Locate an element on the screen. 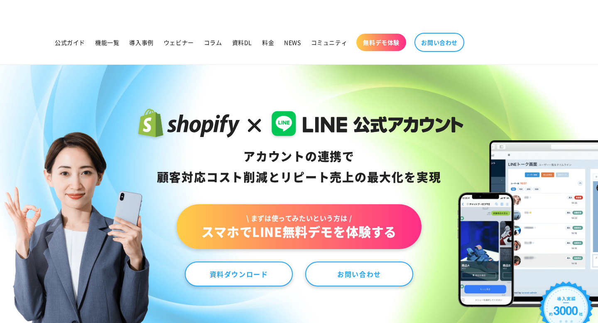 This screenshot has width=598, height=323. span: ウェビナー is located at coordinates (179, 42).